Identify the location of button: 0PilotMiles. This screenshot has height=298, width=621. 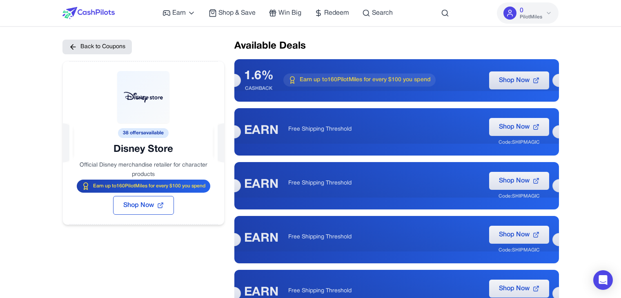
(527, 13).